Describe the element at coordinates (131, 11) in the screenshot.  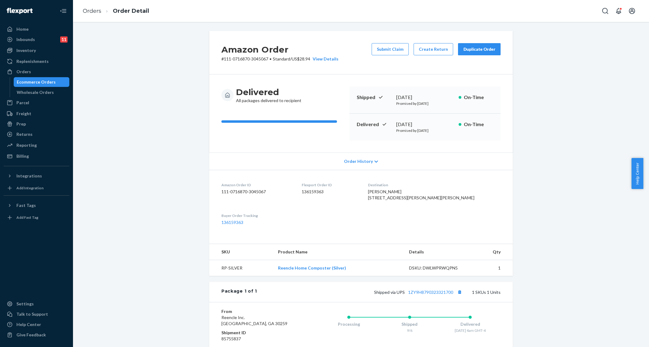
I see `a: Order Detail` at that location.